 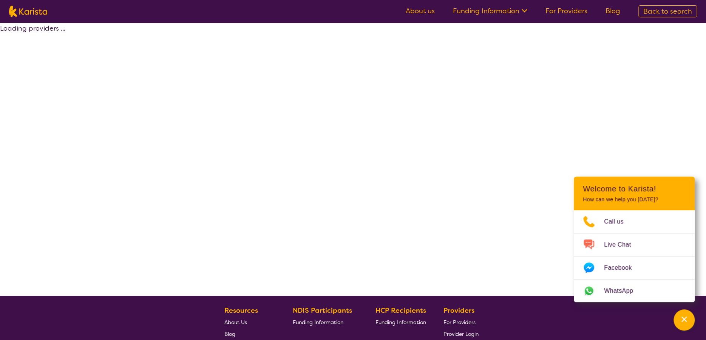 What do you see at coordinates (684, 320) in the screenshot?
I see `button: Channel Menu` at bounding box center [684, 320].